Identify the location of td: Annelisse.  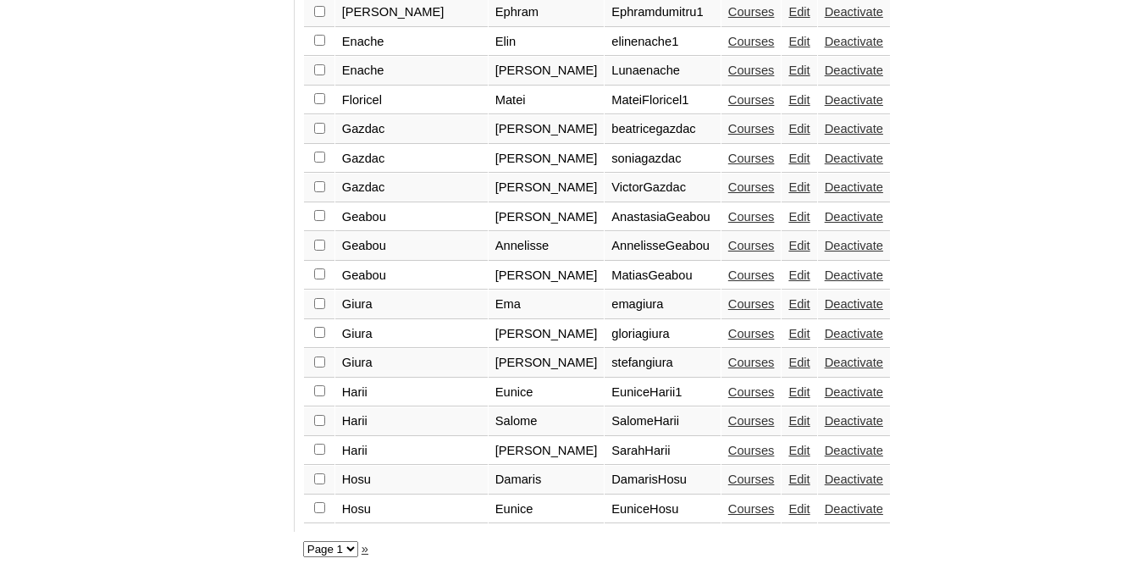
(546, 246).